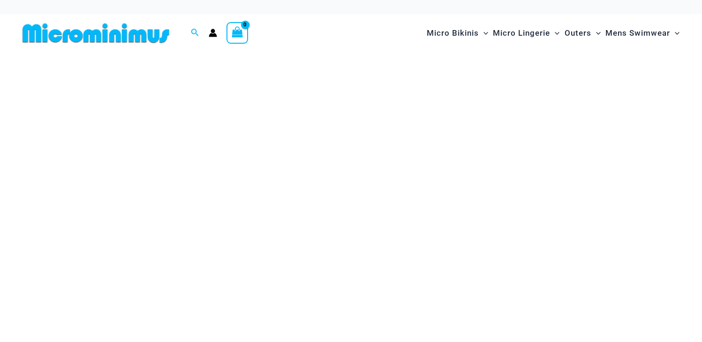 This screenshot has height=342, width=702. I want to click on a: Search icon link, so click(195, 33).